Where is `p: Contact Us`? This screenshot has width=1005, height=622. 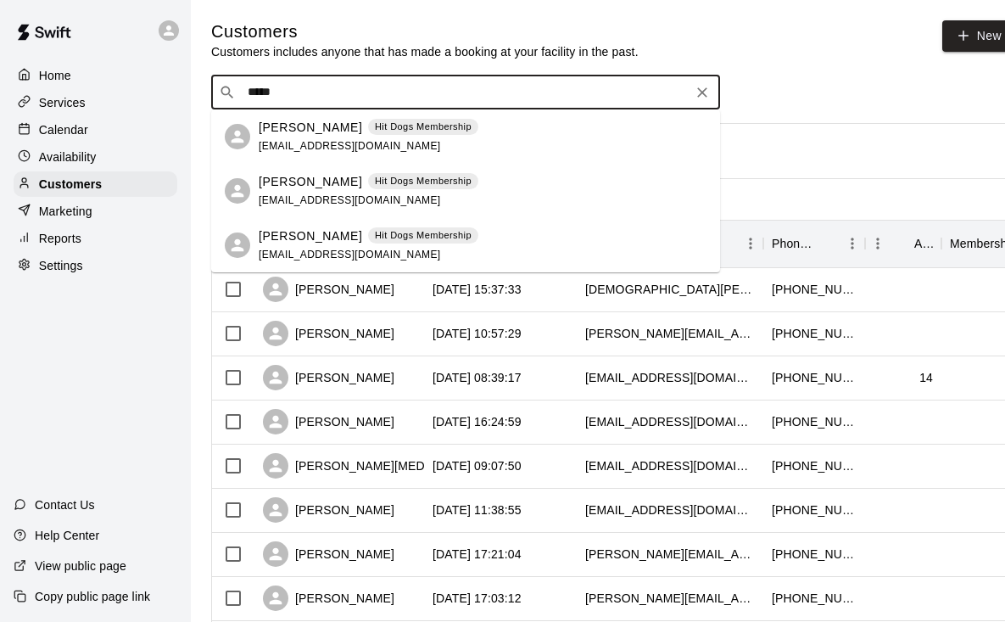
p: Contact Us is located at coordinates (64, 505).